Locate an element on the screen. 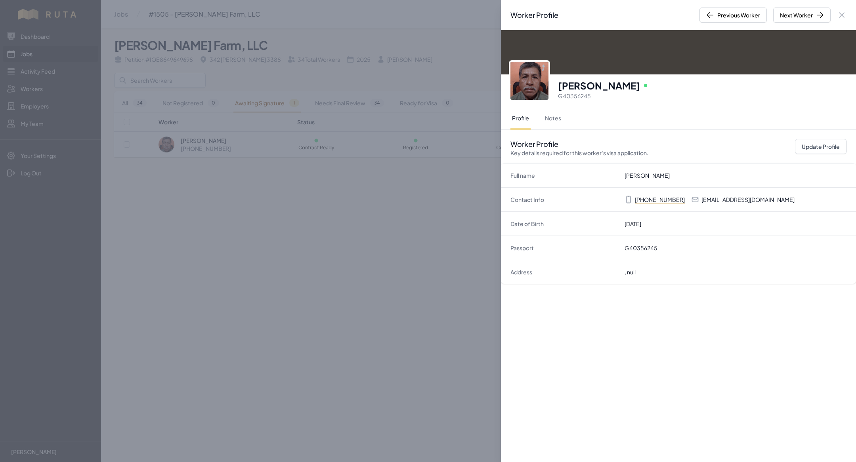 The height and width of the screenshot is (462, 856). button: Profile is located at coordinates (520, 119).